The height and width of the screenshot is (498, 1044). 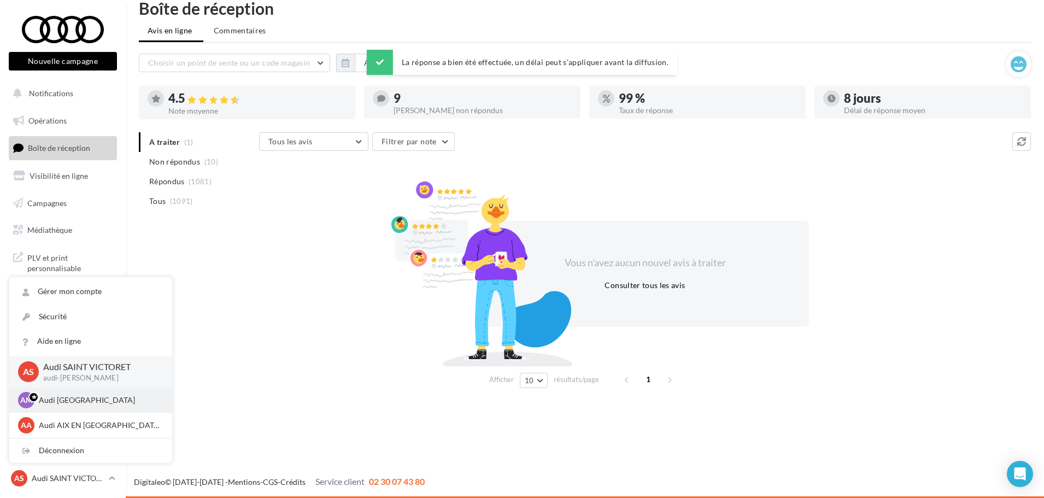 I want to click on a: Campagnes, so click(x=63, y=203).